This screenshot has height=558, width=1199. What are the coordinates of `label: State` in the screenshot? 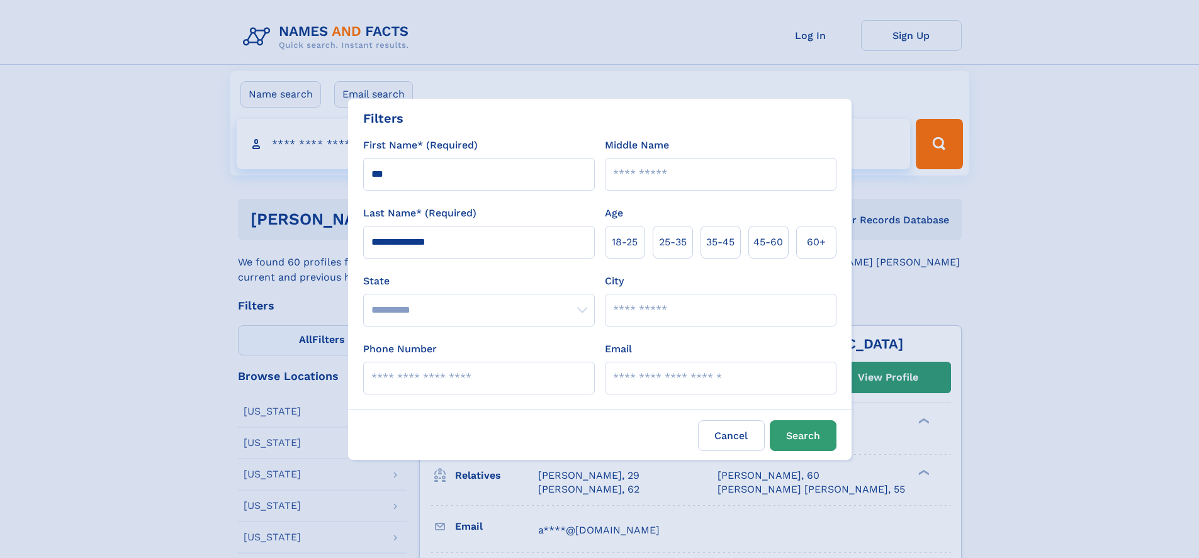 It's located at (479, 281).